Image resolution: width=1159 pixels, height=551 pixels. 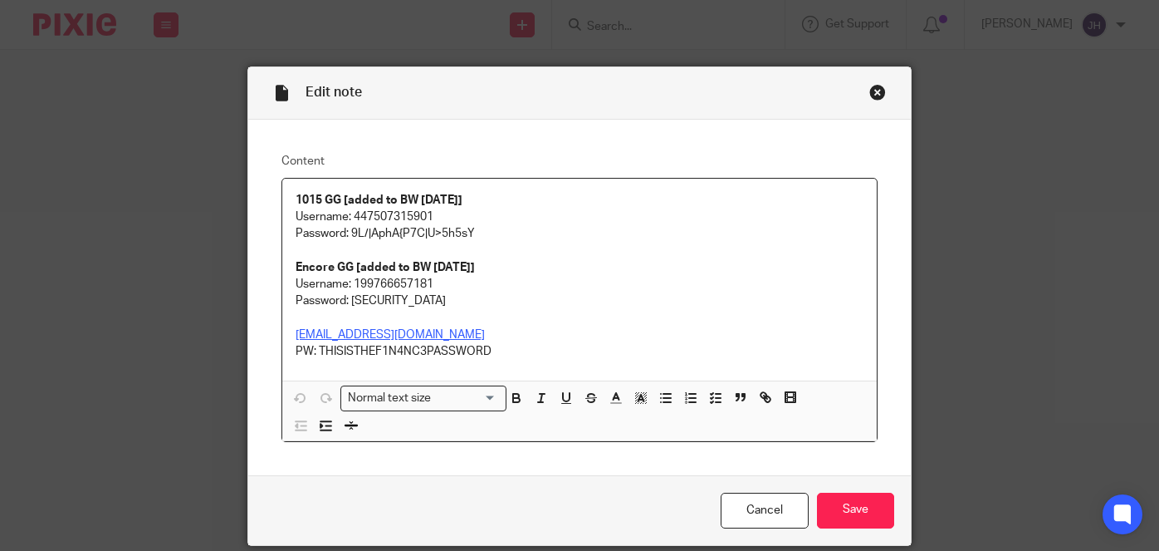 What do you see at coordinates (467, 398) in the screenshot?
I see `input: Search for option` at bounding box center [467, 398].